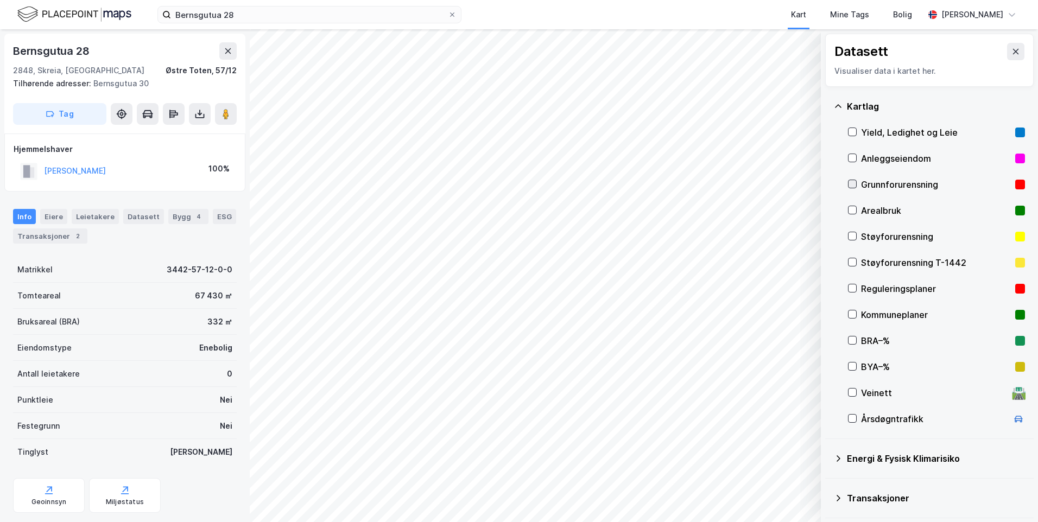  Describe the element at coordinates (849, 15) in the screenshot. I see `div: Mine Tags` at that location.